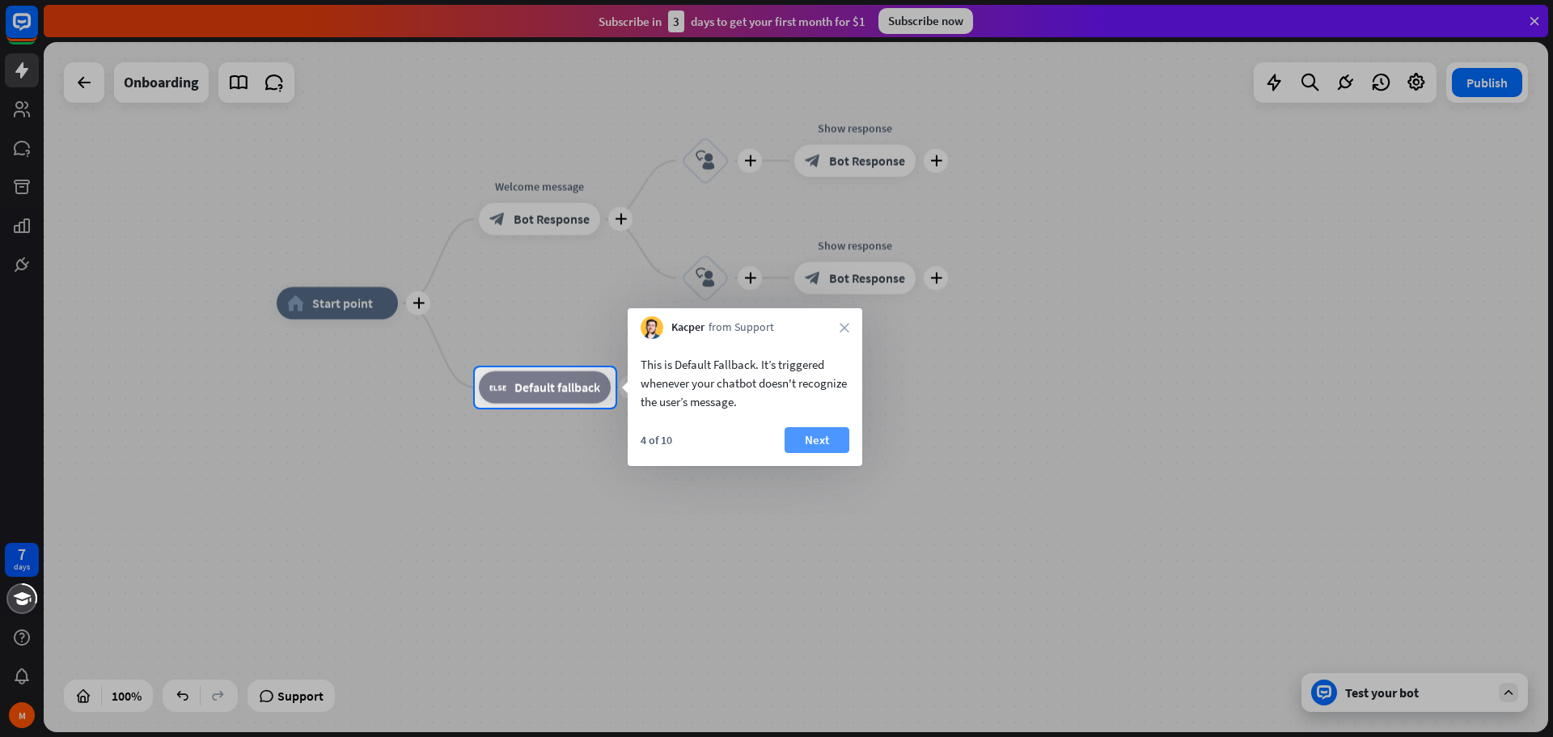 The height and width of the screenshot is (737, 1553). Describe the element at coordinates (741, 328) in the screenshot. I see `span: from Support` at that location.